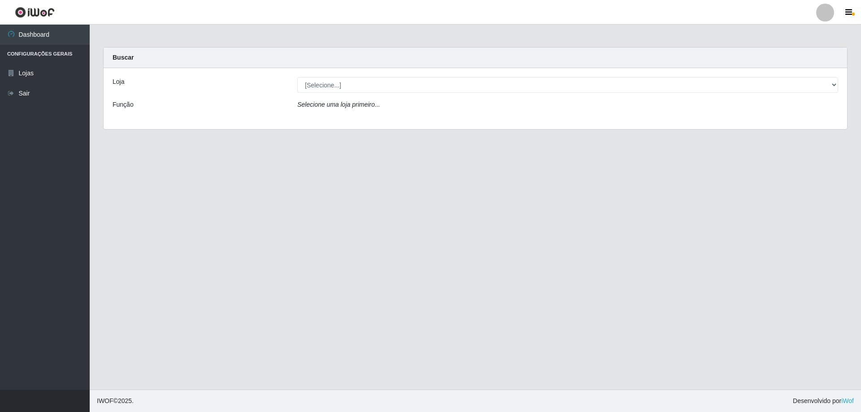  I want to click on a: iWof, so click(847, 401).